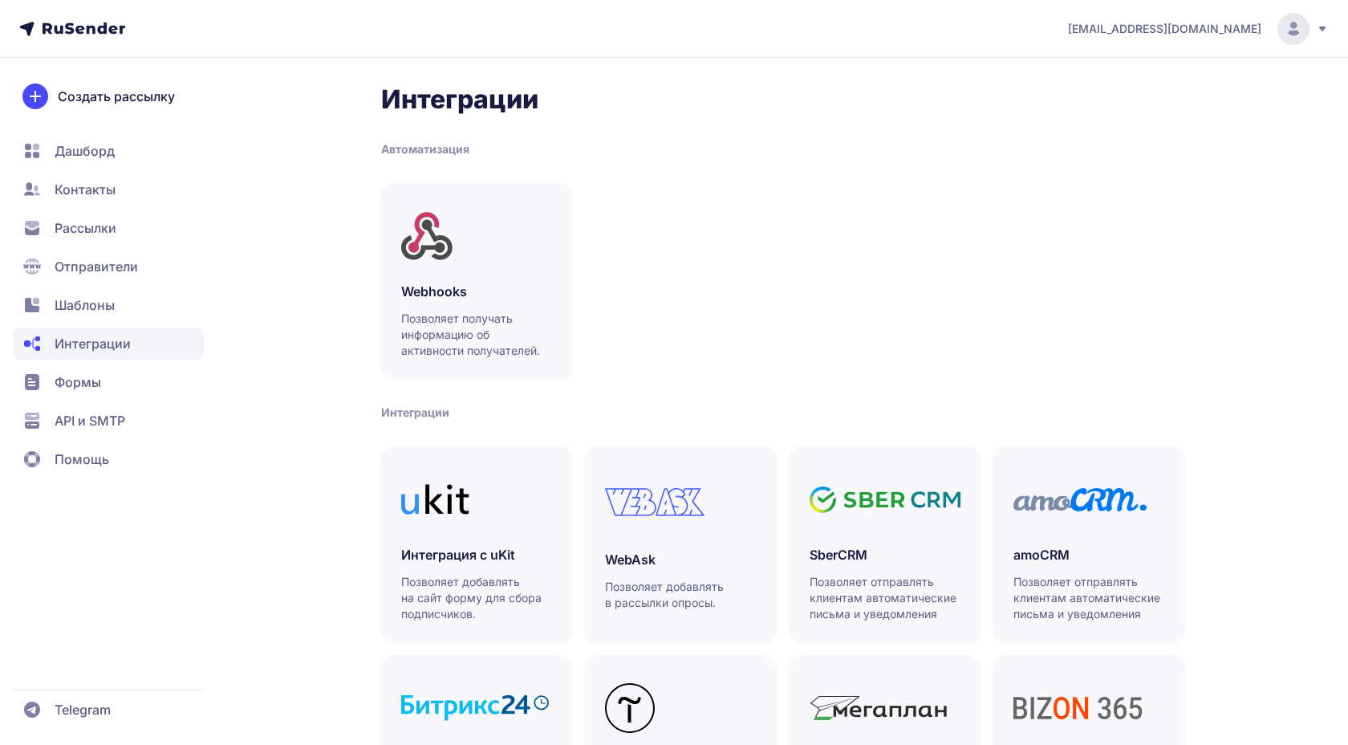 The width and height of the screenshot is (1348, 745). I want to click on p: Позволяет добавлять на сайт форму для сбора подписчиков., so click(477, 598).